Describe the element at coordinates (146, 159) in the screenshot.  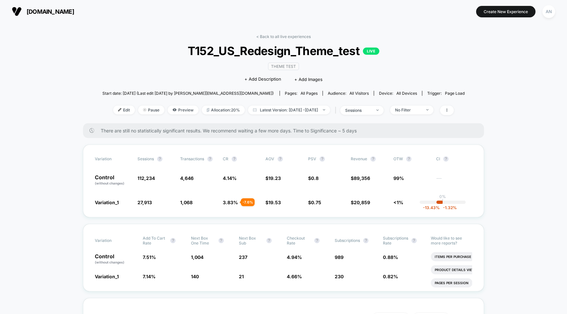
I see `span: Sessions` at that location.